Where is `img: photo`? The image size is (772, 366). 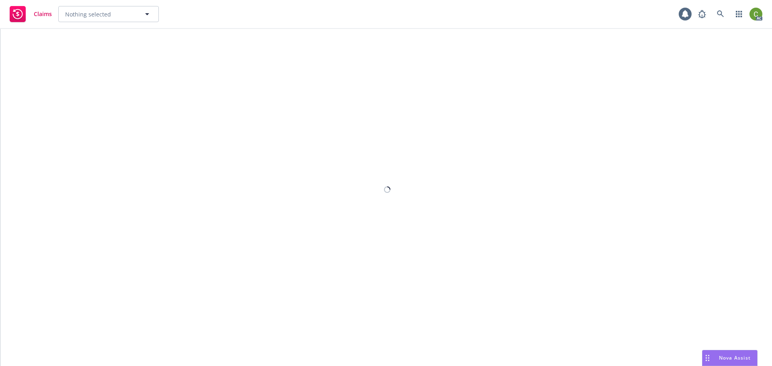 img: photo is located at coordinates (756, 14).